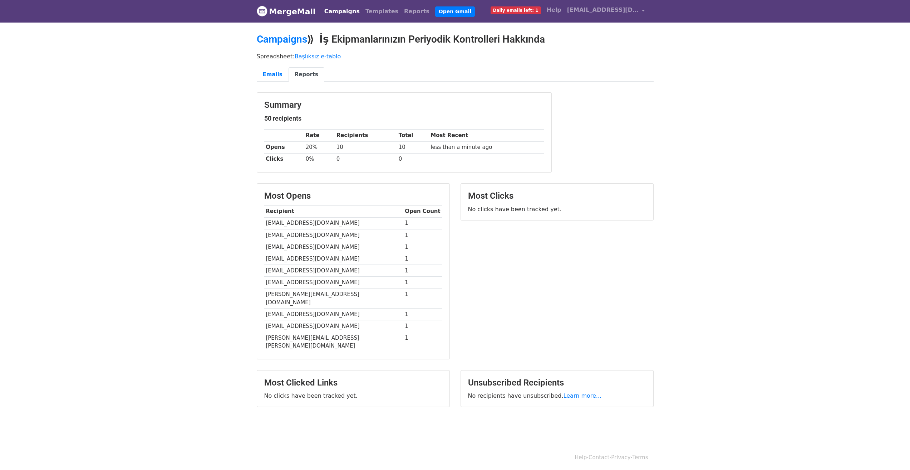  Describe the element at coordinates (621, 457) in the screenshot. I see `a: Privacy` at that location.